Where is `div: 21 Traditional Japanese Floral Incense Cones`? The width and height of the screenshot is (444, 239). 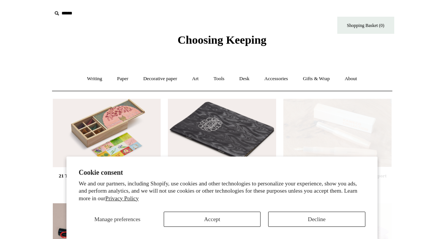
div: 21 Traditional Japanese Floral Incense Cones is located at coordinates (107, 176).